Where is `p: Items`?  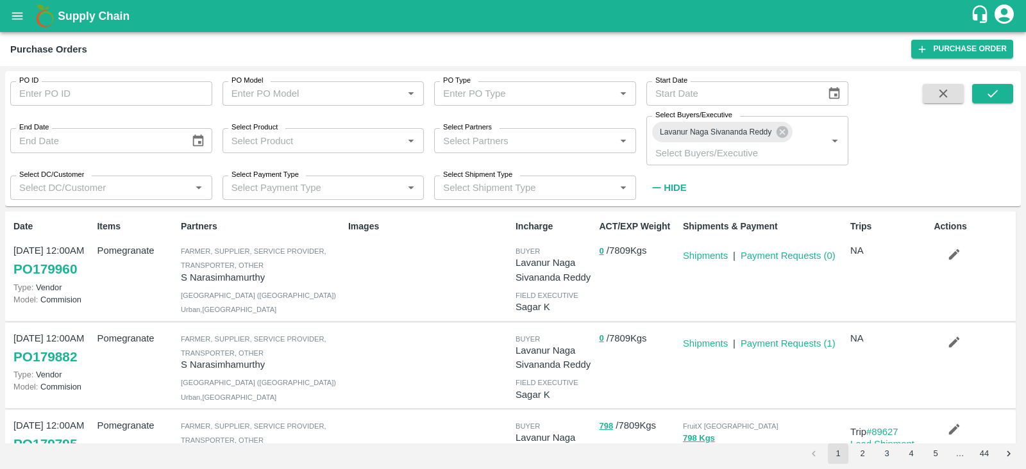
p: Items is located at coordinates (136, 226).